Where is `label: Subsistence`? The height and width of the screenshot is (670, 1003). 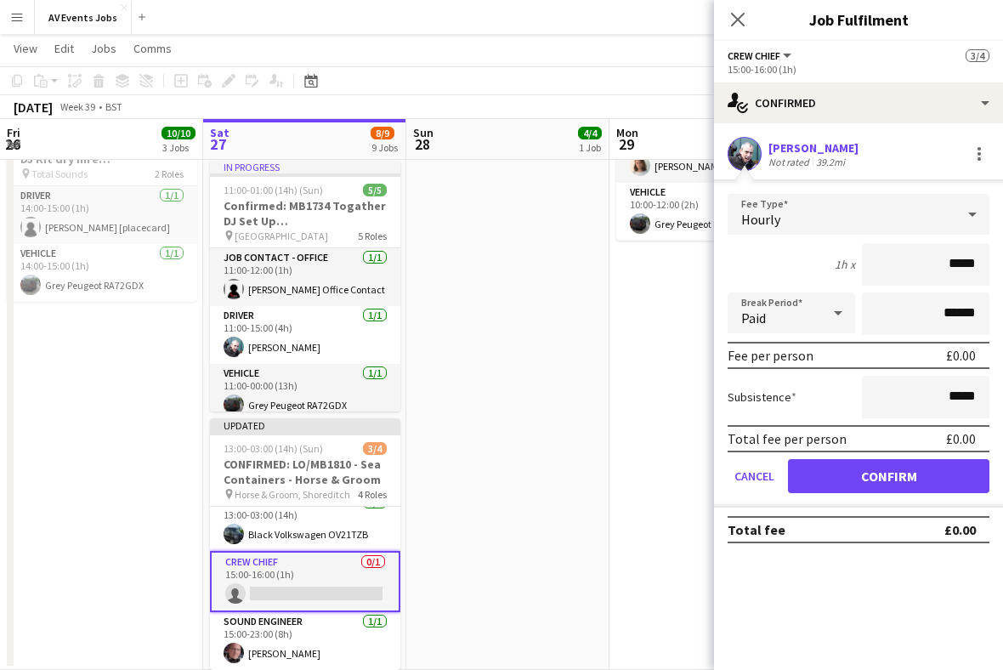 label: Subsistence is located at coordinates (762, 397).